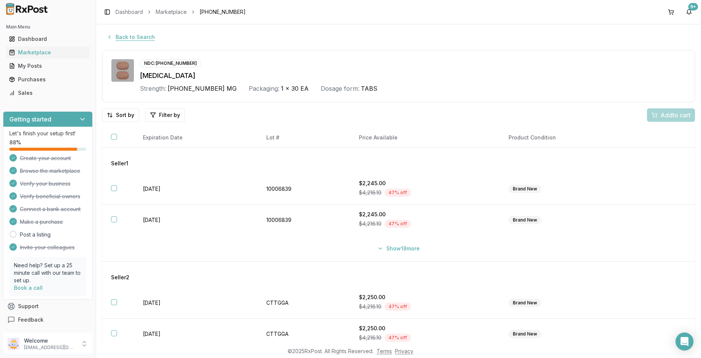 Image resolution: width=701 pixels, height=358 pixels. What do you see at coordinates (48, 306) in the screenshot?
I see `button: Support` at bounding box center [48, 306].